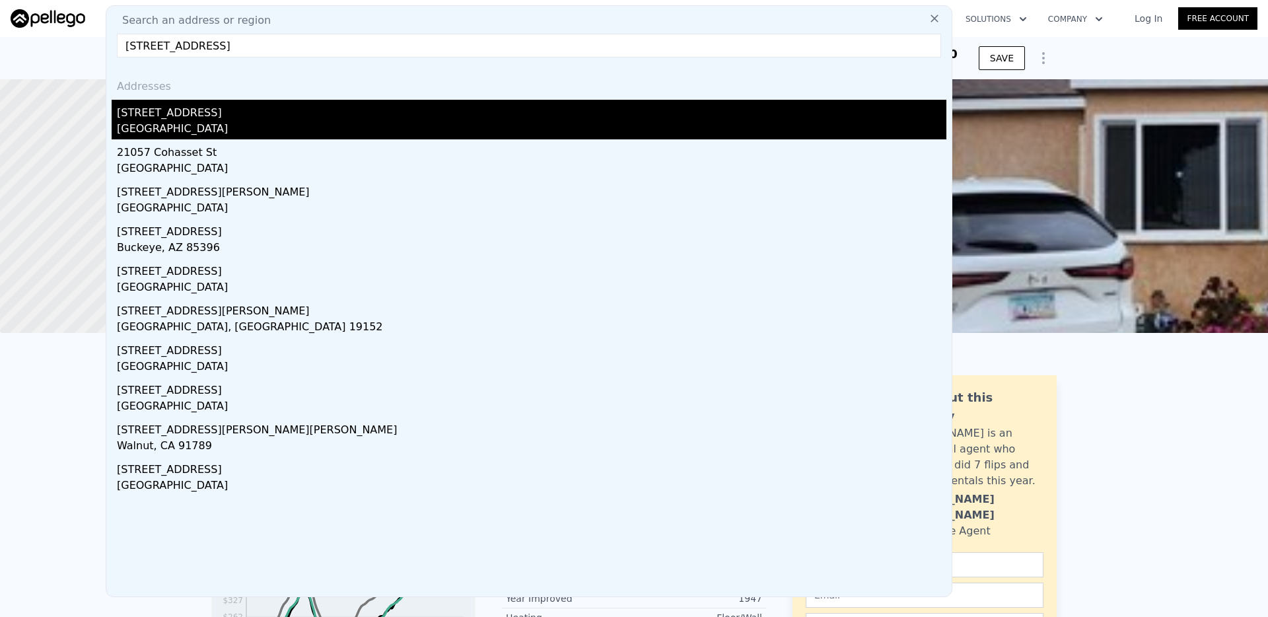 The image size is (1268, 617). Describe the element at coordinates (1002, 58) in the screenshot. I see `button: SAVE` at that location.